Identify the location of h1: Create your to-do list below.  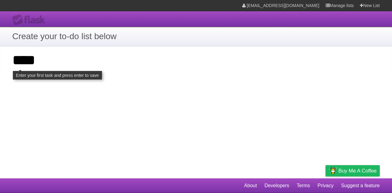
(196, 36).